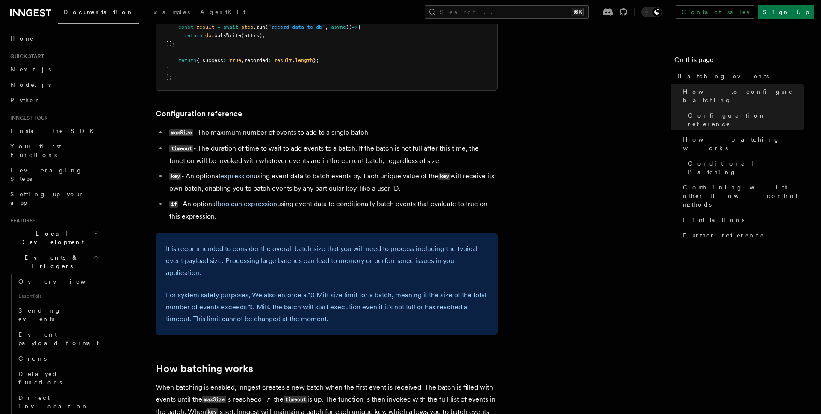 This screenshot has height=414, width=821. Describe the element at coordinates (745, 120) in the screenshot. I see `span: Configuration reference` at that location.